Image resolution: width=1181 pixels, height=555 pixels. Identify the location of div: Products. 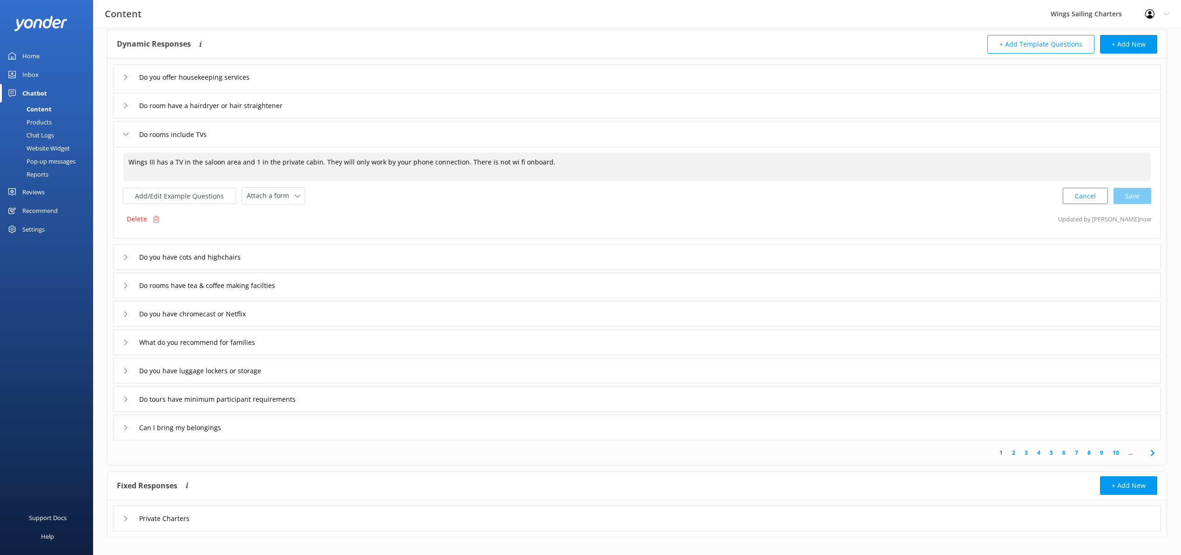
(28, 122).